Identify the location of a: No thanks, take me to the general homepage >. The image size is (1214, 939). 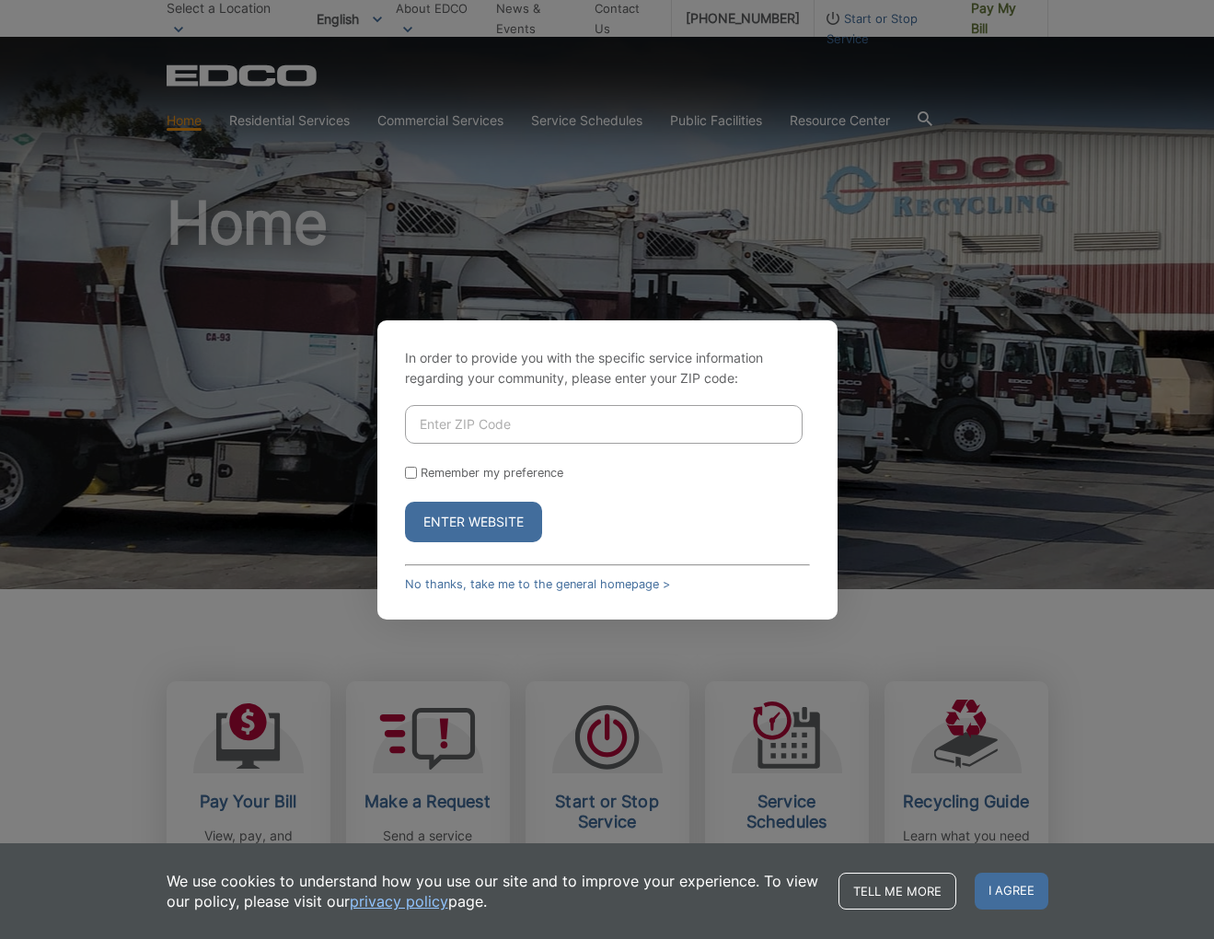
(538, 584).